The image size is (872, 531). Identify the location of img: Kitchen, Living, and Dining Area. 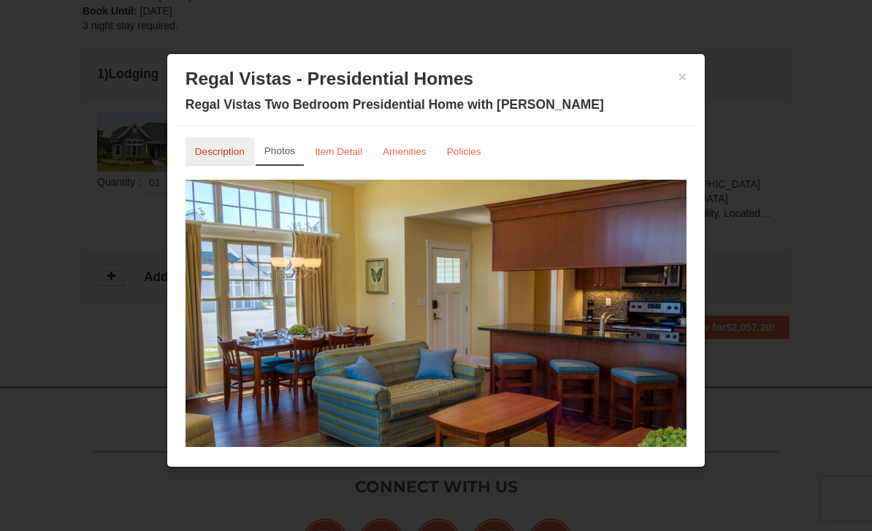
(436, 317).